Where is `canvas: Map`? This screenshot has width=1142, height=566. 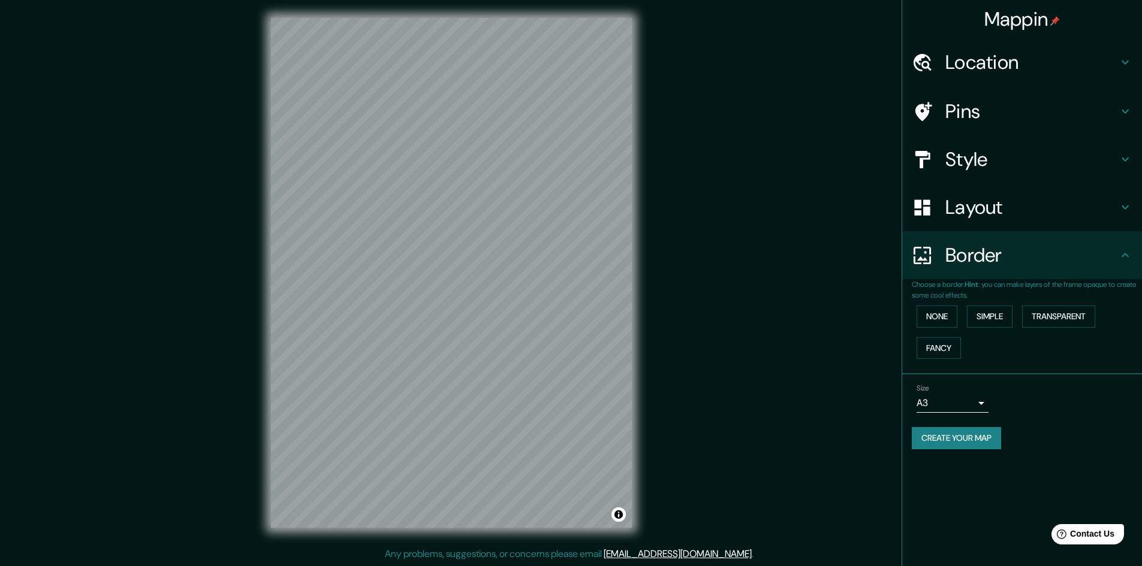
canvas: Map is located at coordinates (451, 273).